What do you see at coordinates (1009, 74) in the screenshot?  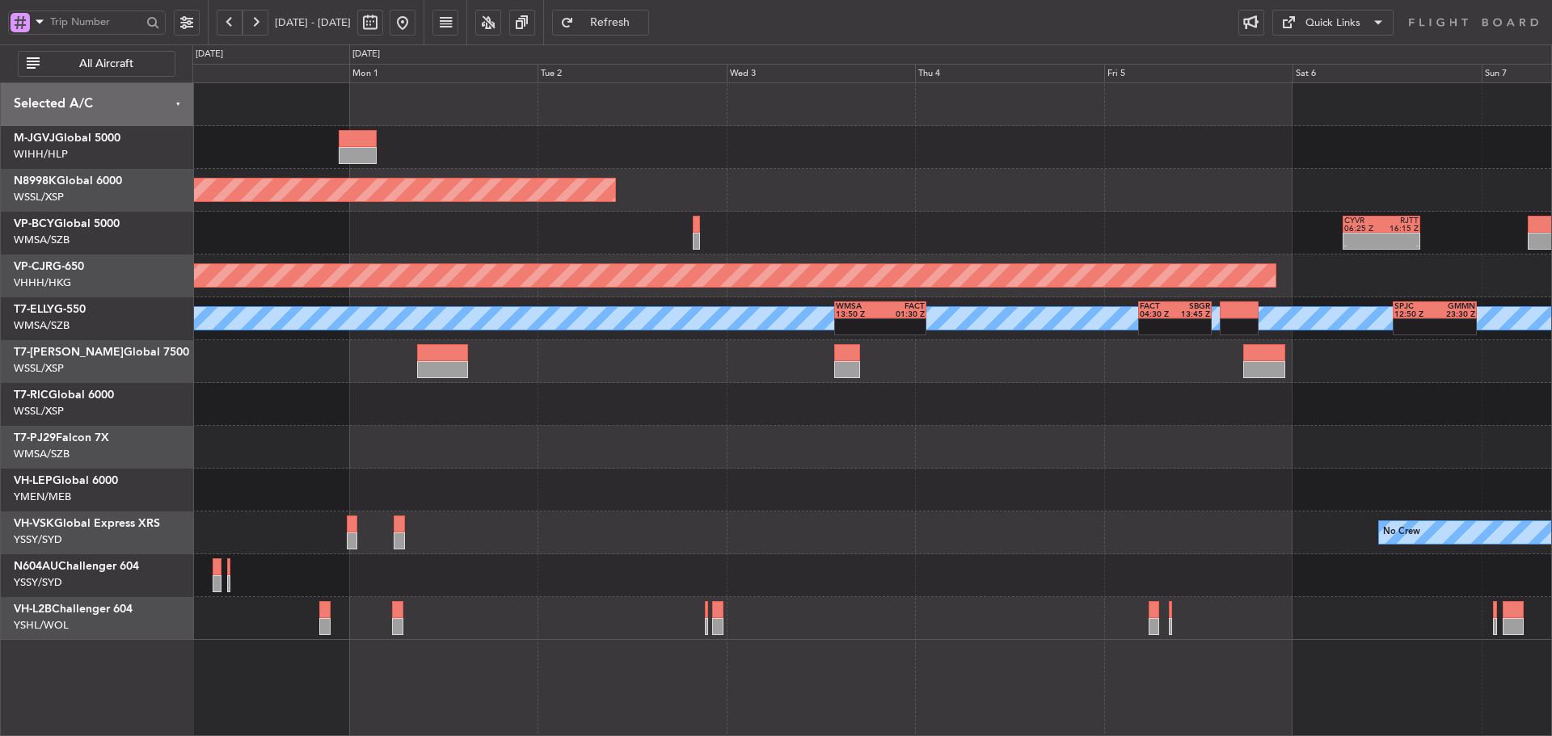 I see `div: Thu 4` at bounding box center [1009, 74].